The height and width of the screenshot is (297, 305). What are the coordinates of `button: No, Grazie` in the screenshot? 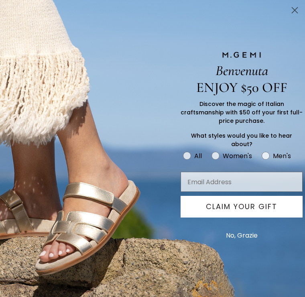 It's located at (241, 235).